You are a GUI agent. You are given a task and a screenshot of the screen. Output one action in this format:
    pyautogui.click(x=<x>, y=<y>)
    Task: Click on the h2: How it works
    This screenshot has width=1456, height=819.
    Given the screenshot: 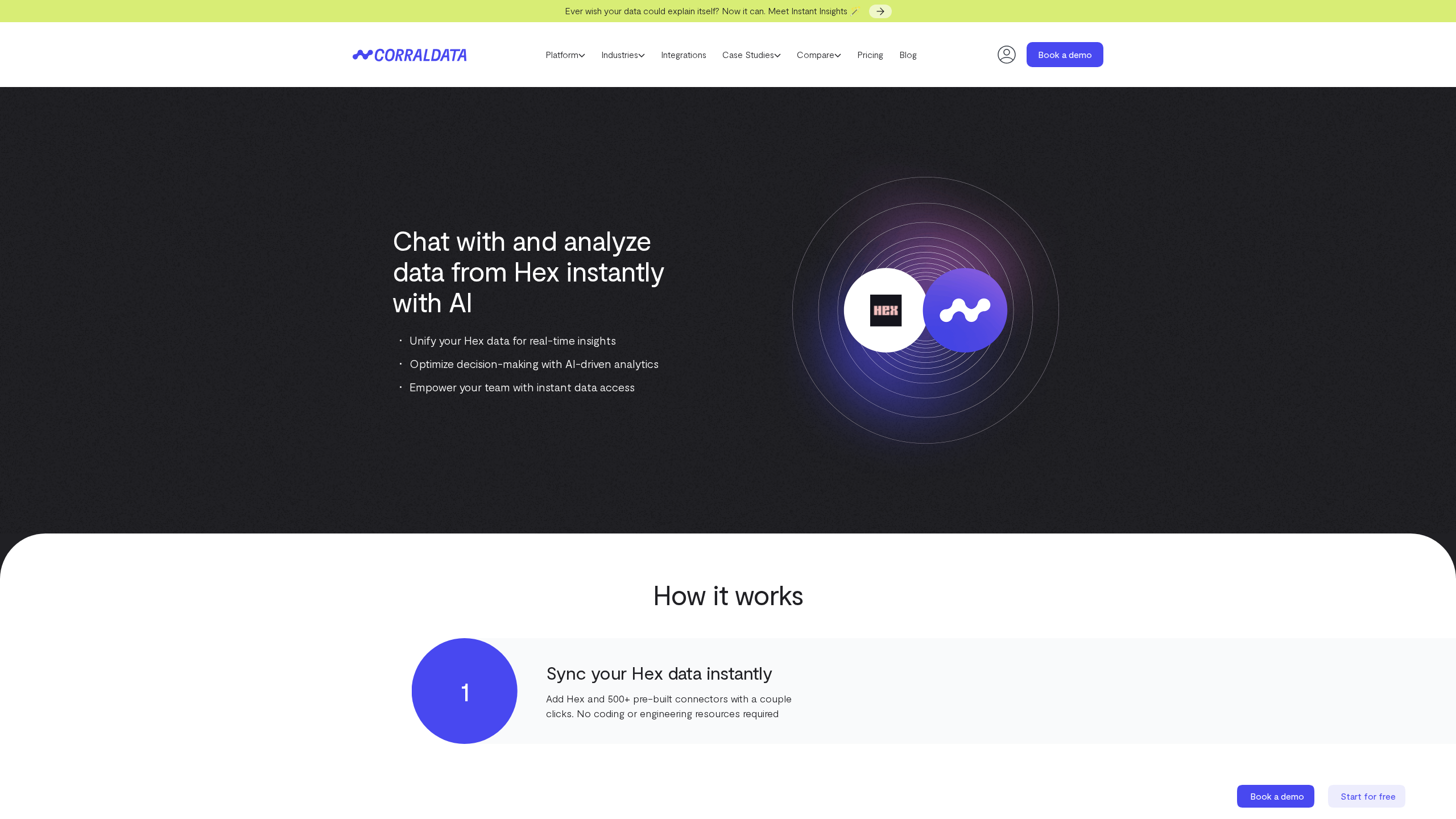 What is the action you would take?
    pyautogui.click(x=728, y=595)
    